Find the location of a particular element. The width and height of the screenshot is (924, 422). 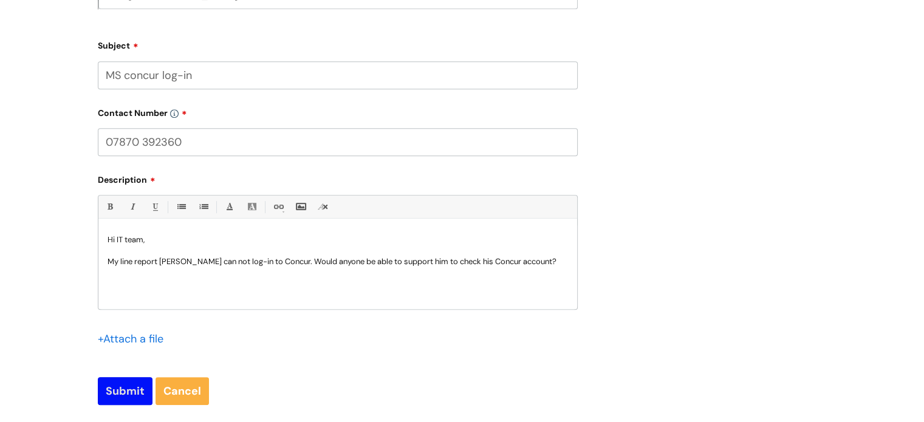

label: Contact Number is located at coordinates (338, 111).